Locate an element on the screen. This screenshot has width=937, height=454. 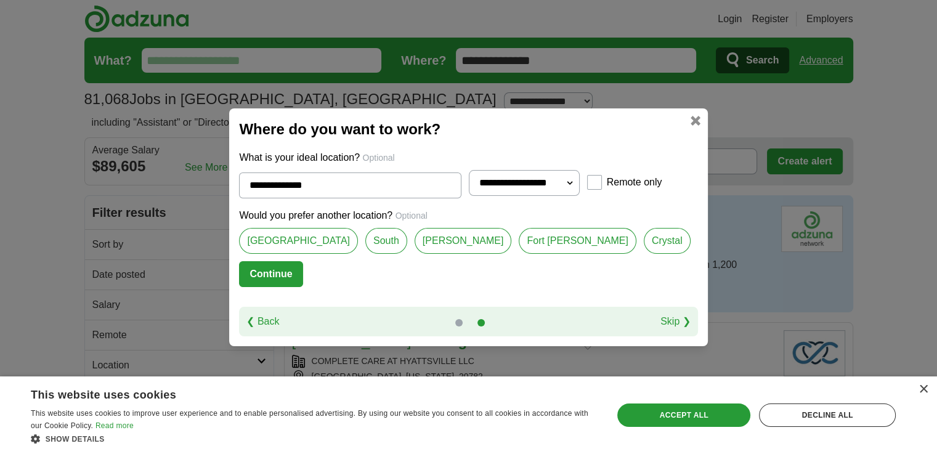
label: Remote only is located at coordinates (635, 182).